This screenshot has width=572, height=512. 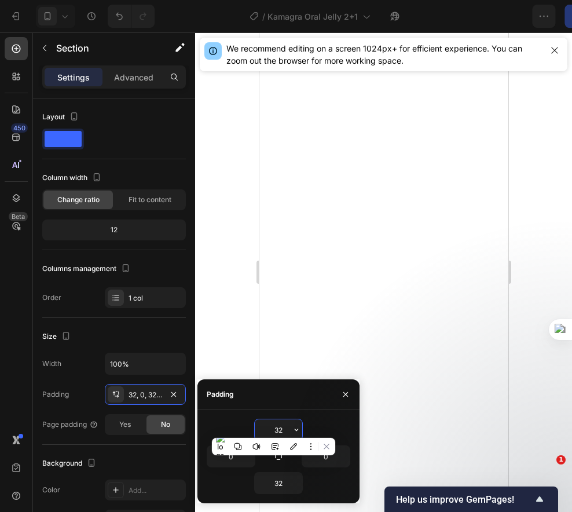 I want to click on span: Change ratio, so click(x=78, y=200).